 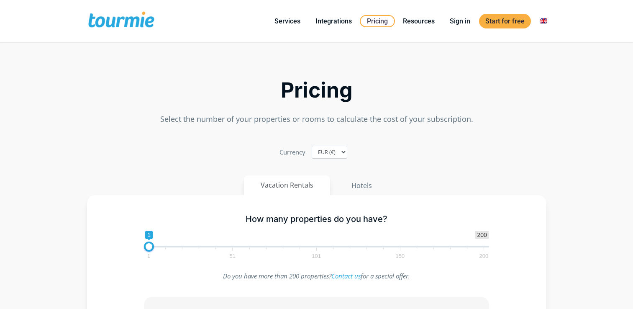 I want to click on a: Services, so click(x=287, y=21).